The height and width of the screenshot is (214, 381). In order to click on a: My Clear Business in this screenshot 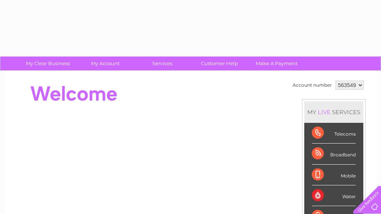, I will do `click(48, 63)`.